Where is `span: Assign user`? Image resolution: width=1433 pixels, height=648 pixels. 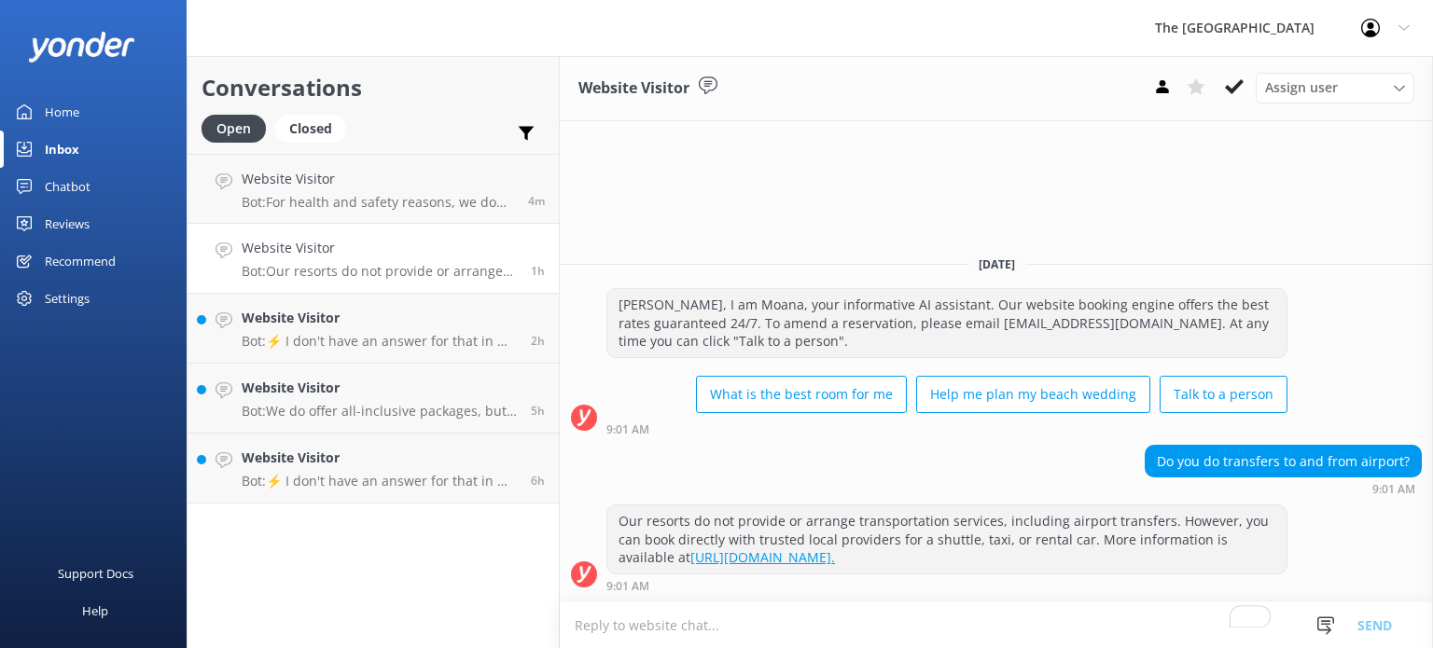 span: Assign user is located at coordinates (1301, 88).